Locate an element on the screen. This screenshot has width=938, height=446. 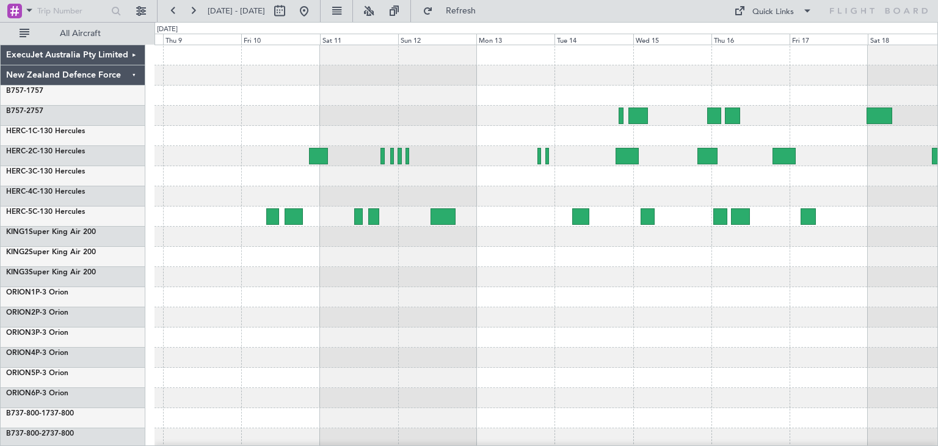
a: B757-1757 is located at coordinates (24, 91).